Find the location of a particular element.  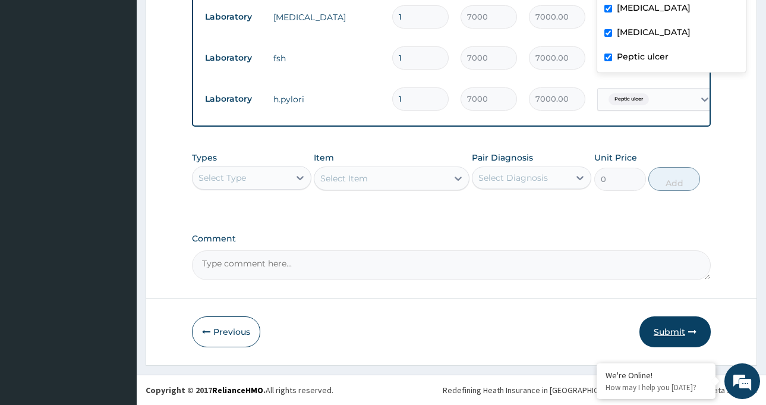

button: Previous is located at coordinates (226, 331).